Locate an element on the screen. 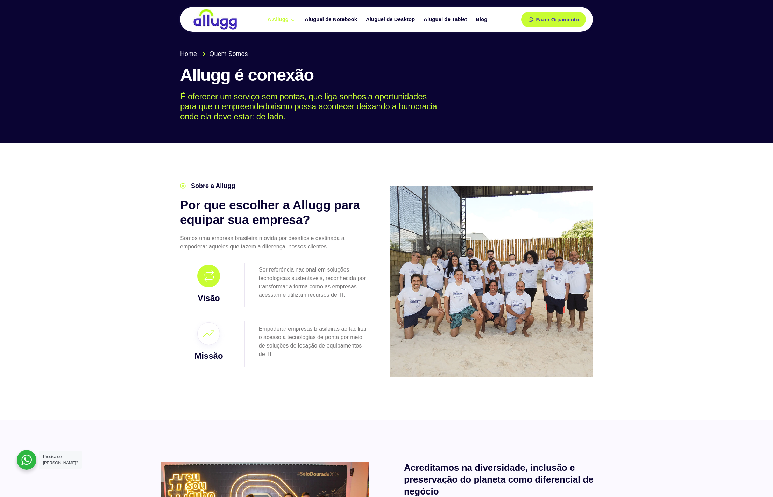 Image resolution: width=773 pixels, height=497 pixels. span: Empoderar empresas brasileiras ao facilitar o acesso a tecnologias de ponta por meio de soluções ... is located at coordinates (313, 341).